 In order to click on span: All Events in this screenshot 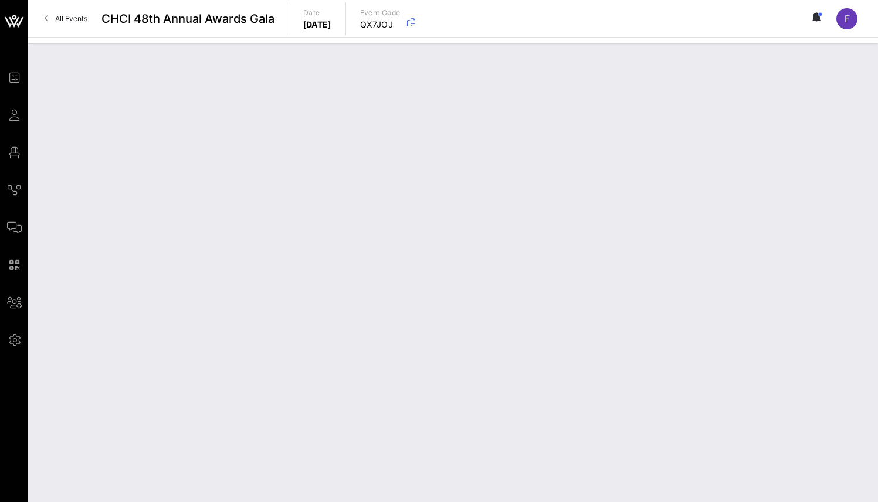, I will do `click(71, 18)`.